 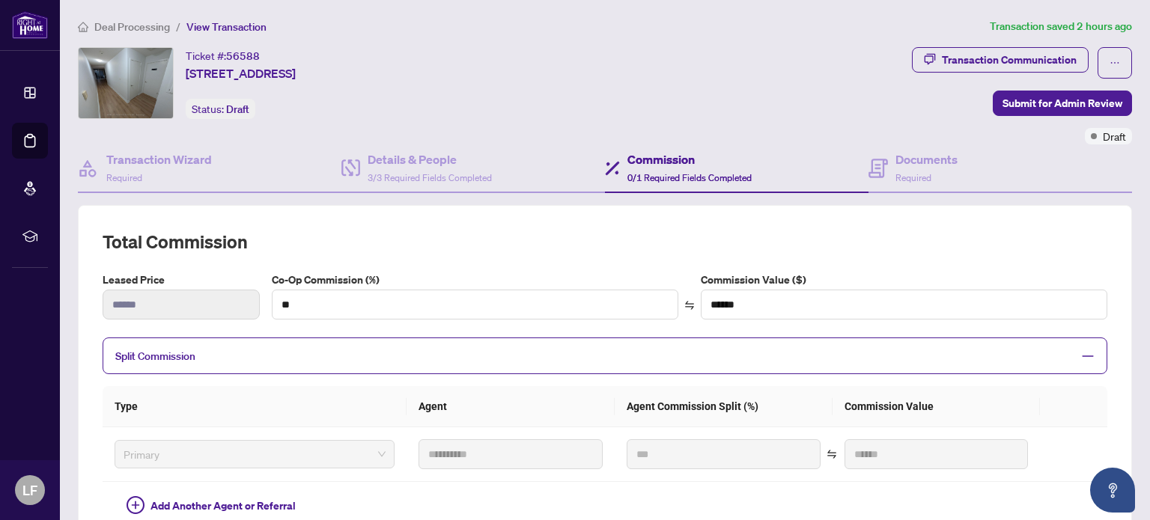 I want to click on label: Commission Value ($), so click(x=903, y=280).